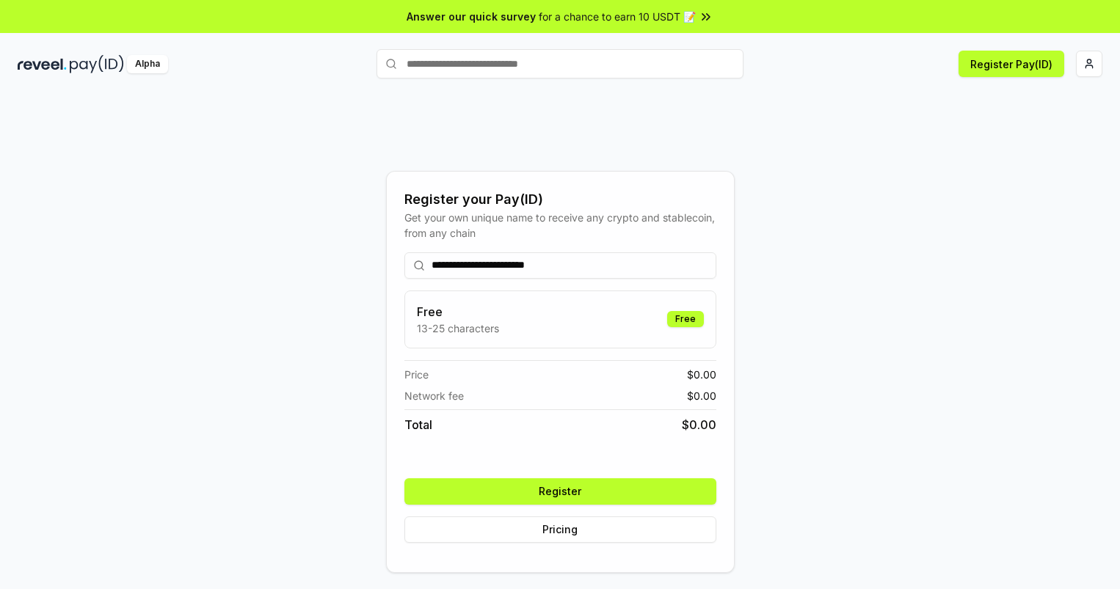 This screenshot has height=589, width=1120. What do you see at coordinates (560, 492) in the screenshot?
I see `button: Register` at bounding box center [560, 492].